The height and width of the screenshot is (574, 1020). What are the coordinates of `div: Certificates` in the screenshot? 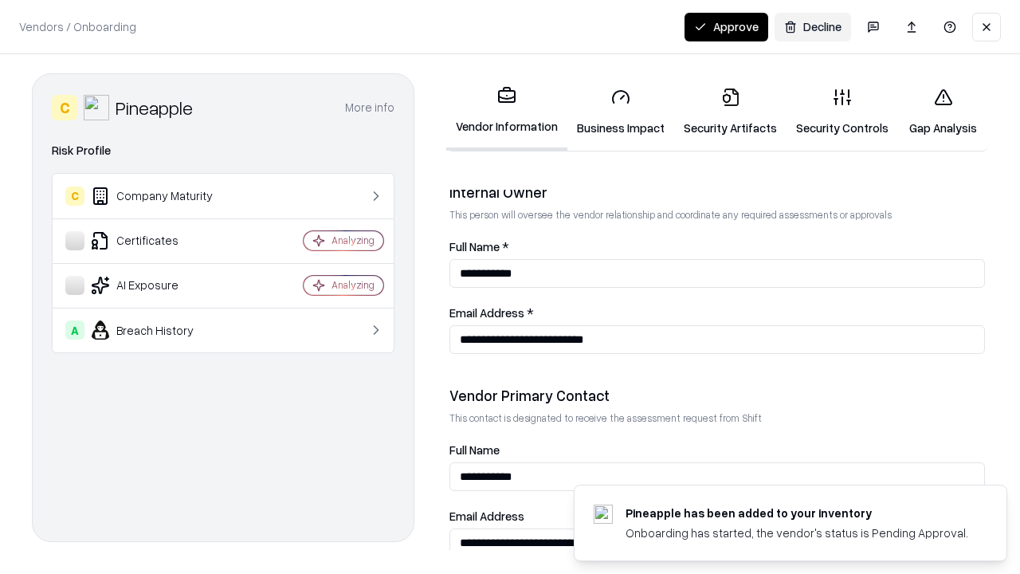 It's located at (160, 241).